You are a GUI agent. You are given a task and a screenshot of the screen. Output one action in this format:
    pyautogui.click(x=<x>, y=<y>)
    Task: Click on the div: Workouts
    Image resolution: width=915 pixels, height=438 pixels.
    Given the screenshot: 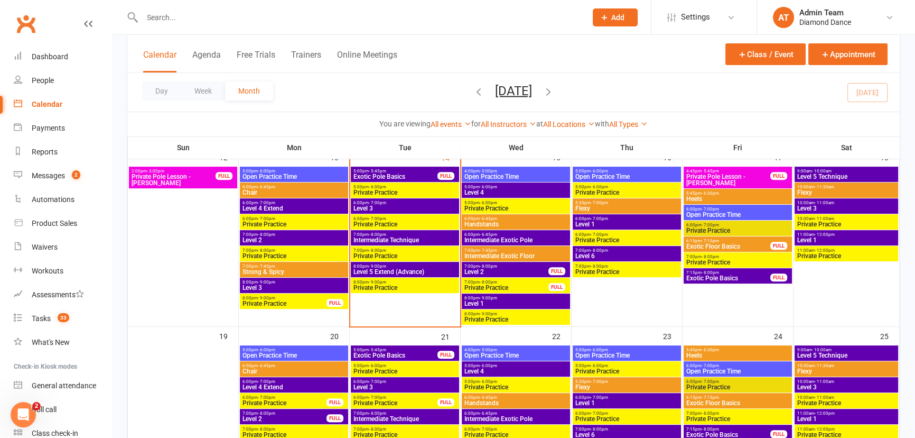 What is the action you would take?
    pyautogui.click(x=48, y=271)
    